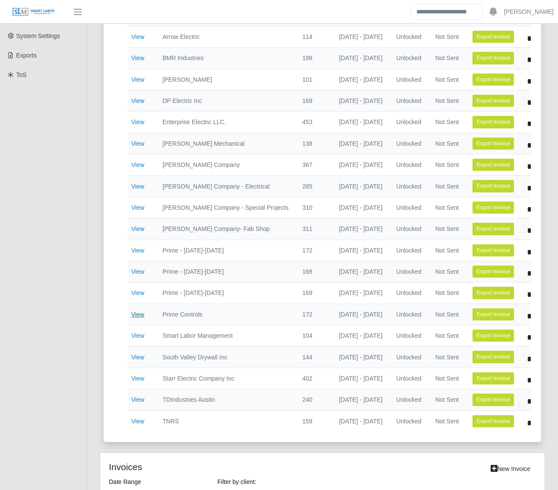 The image size is (558, 490). I want to click on span: System Settings, so click(38, 36).